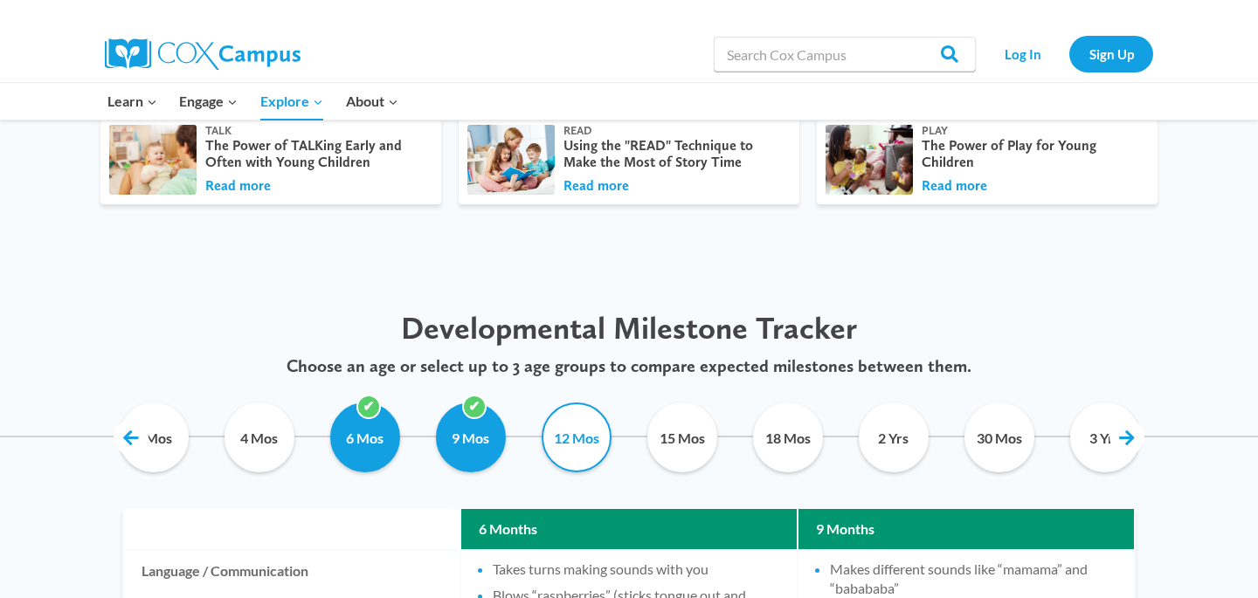 The width and height of the screenshot is (1258, 598). I want to click on div: Talk, so click(314, 131).